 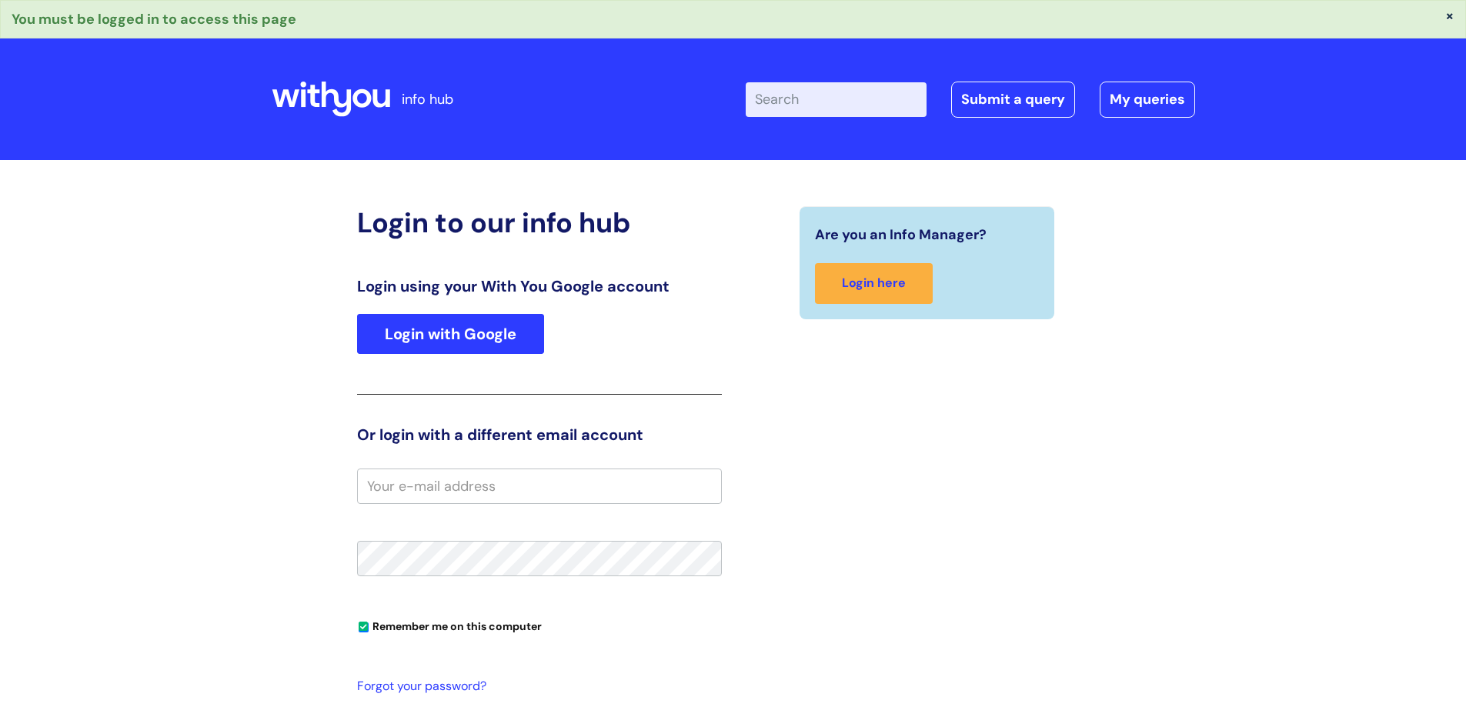 I want to click on a: Login with Google, so click(x=450, y=334).